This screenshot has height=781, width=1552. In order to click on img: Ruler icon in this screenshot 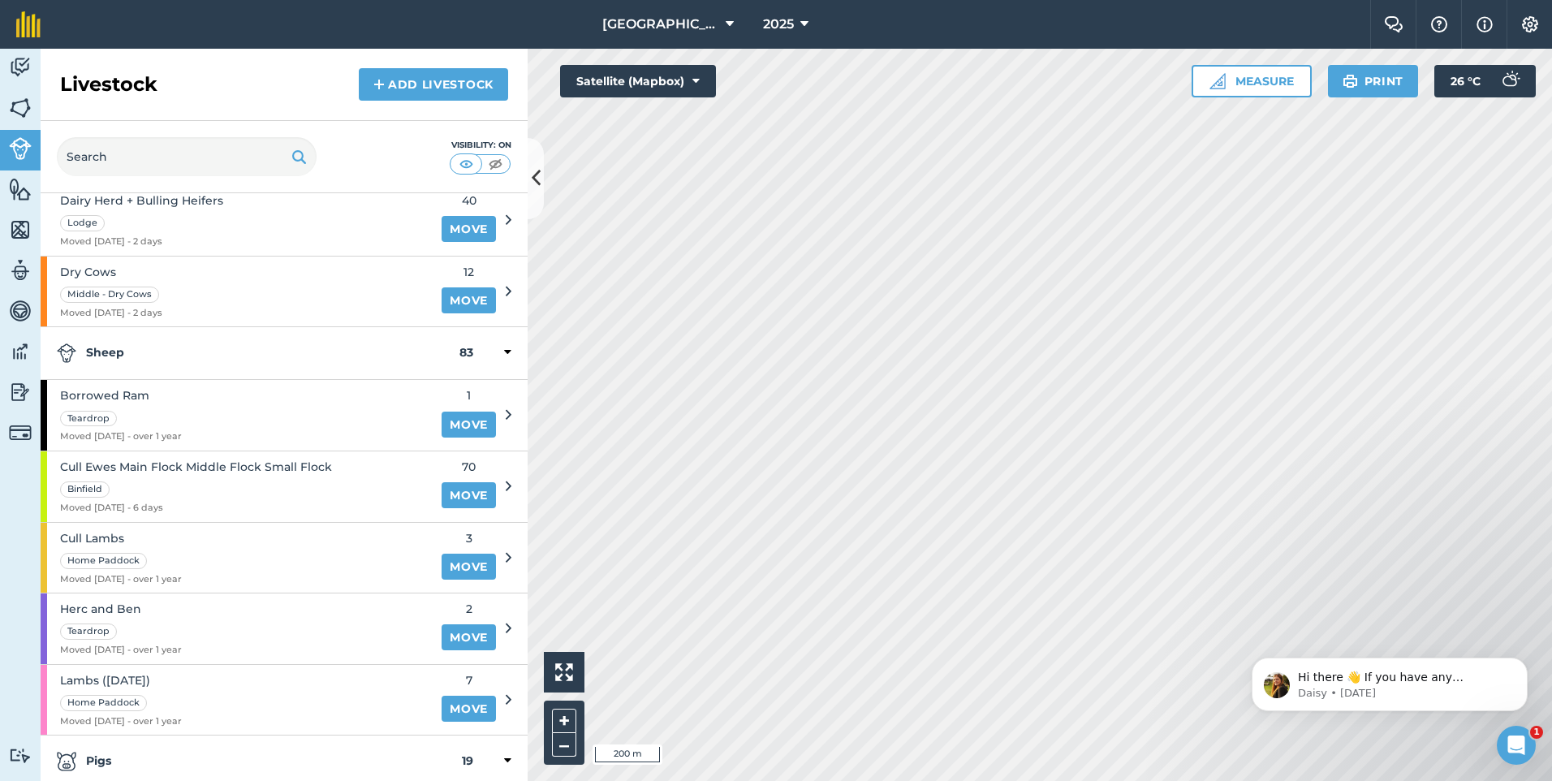, I will do `click(1217, 81)`.